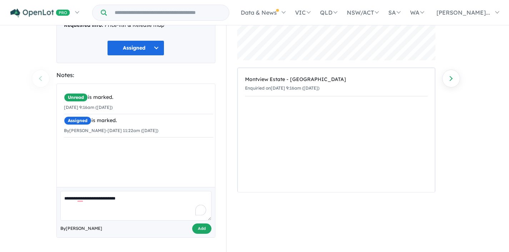  What do you see at coordinates (136, 48) in the screenshot?
I see `button: Assigned` at bounding box center [136, 48].